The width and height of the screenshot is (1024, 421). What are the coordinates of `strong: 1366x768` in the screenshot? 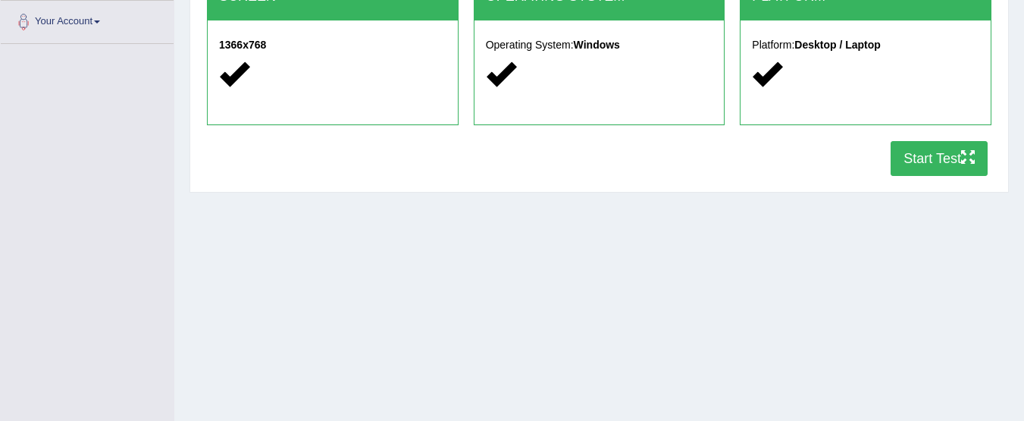 It's located at (242, 45).